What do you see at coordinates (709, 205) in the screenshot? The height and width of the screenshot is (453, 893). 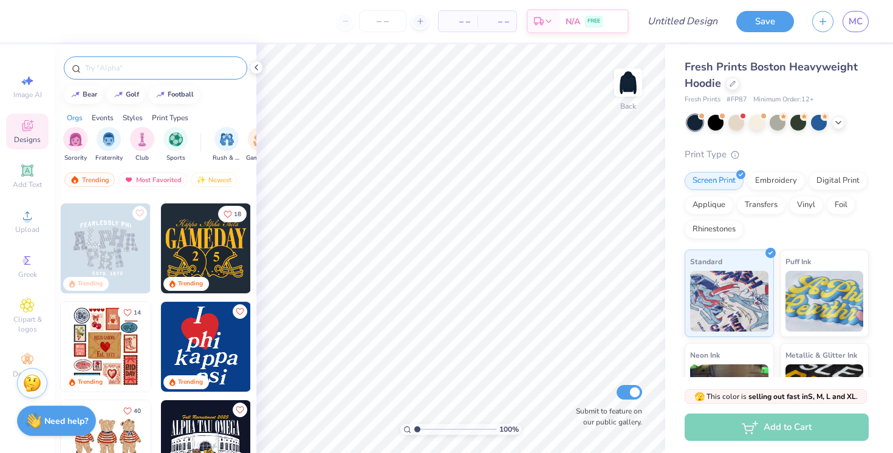 I see `div: Applique` at bounding box center [709, 205].